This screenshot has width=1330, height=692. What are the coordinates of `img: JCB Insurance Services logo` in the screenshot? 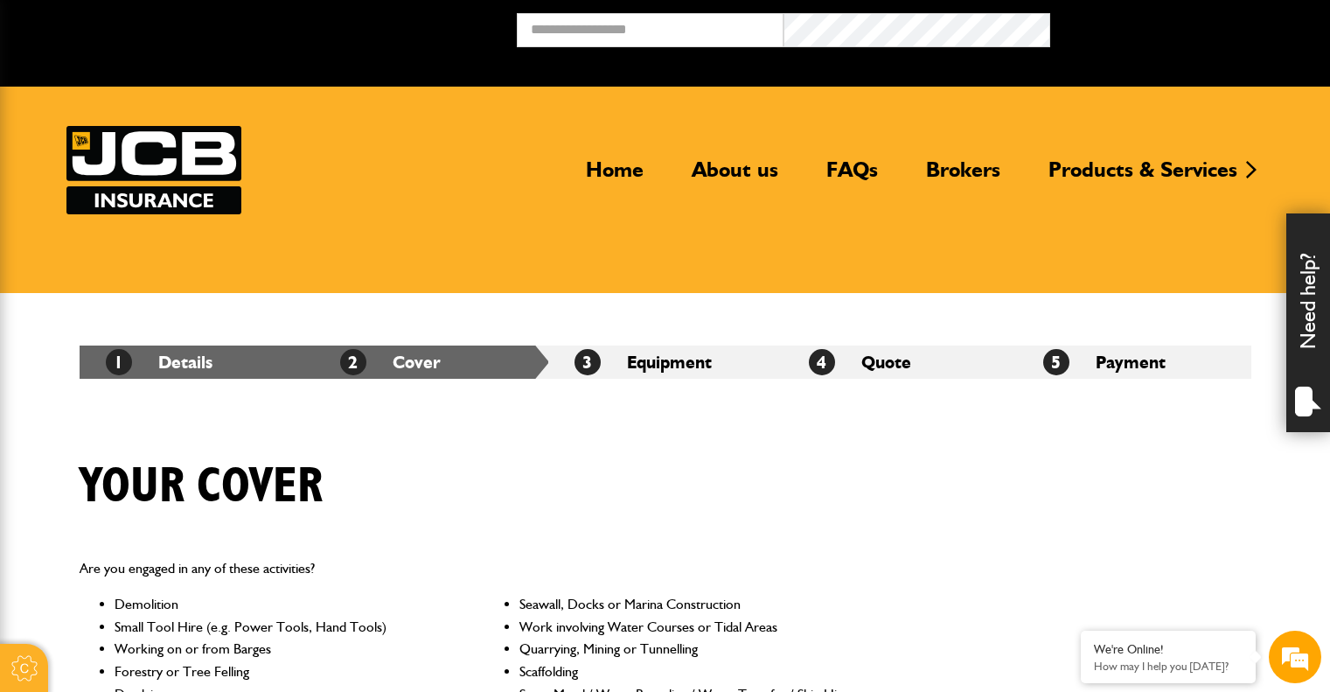 It's located at (154, 170).